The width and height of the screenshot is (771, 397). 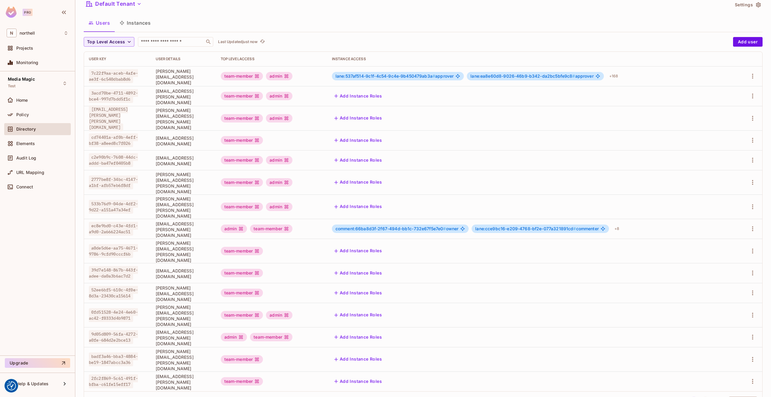 I want to click on span: Monitoring, so click(x=27, y=63).